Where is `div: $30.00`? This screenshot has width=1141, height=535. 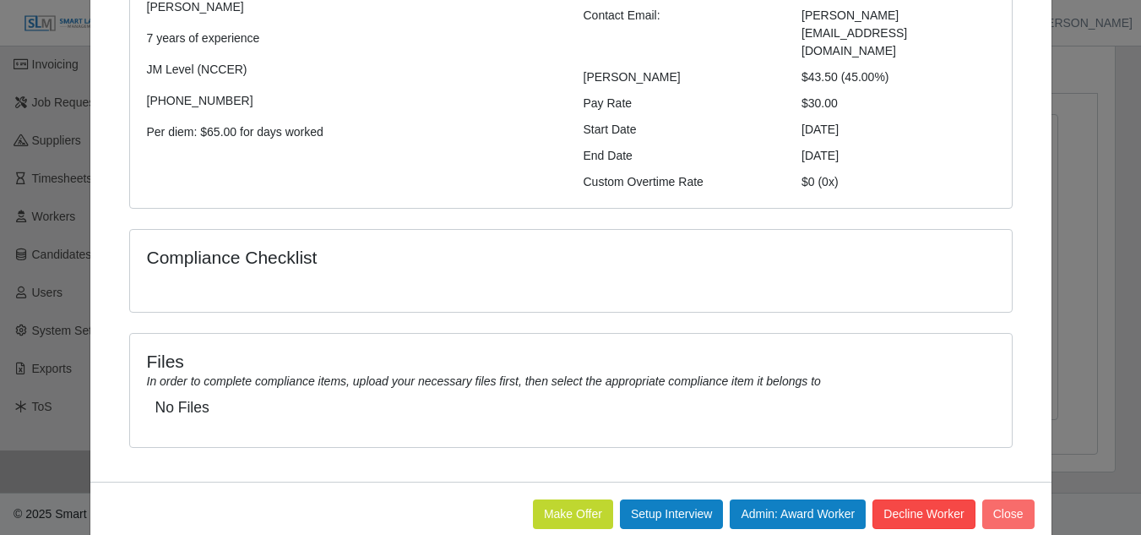 div: $30.00 is located at coordinates (898, 103).